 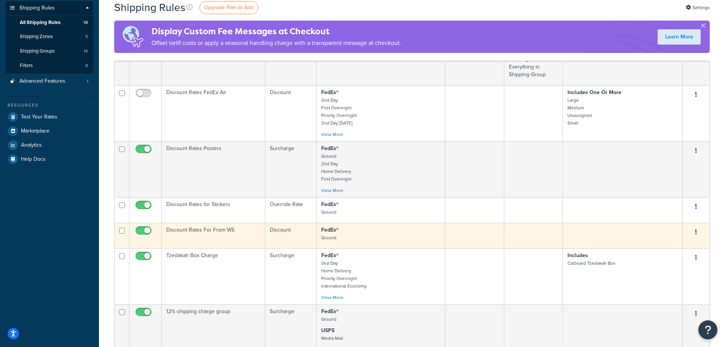 What do you see at coordinates (49, 37) in the screenshot?
I see `li: Shipping Zones` at bounding box center [49, 37].